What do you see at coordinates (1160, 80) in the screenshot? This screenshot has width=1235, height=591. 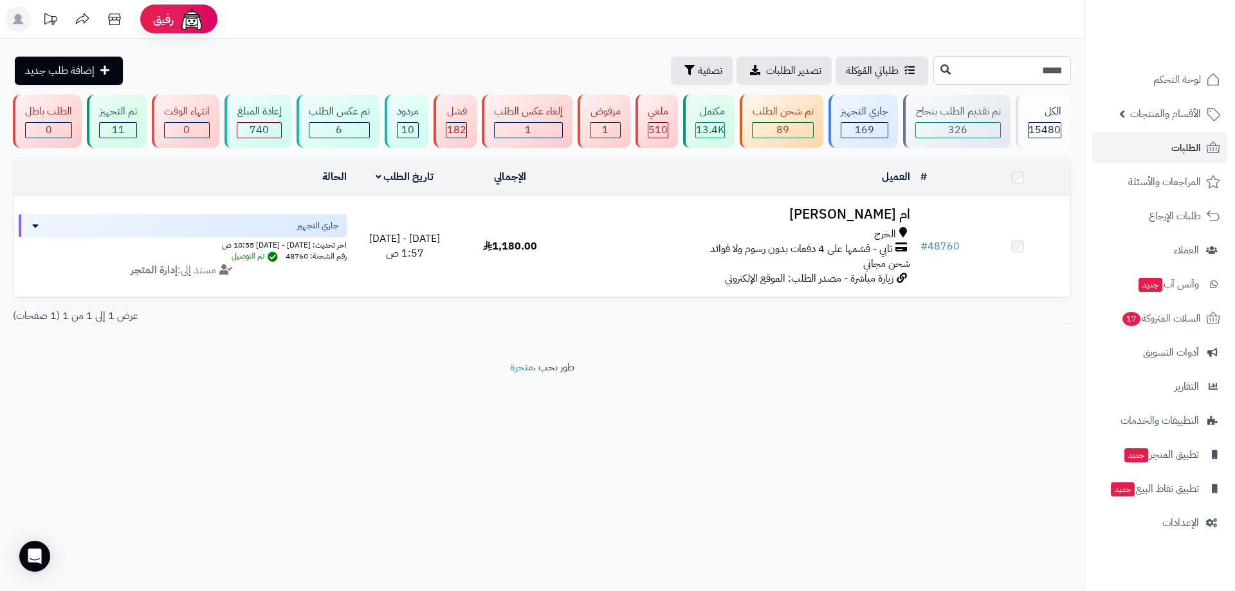 I see `a: لوحة التحكم` at bounding box center [1160, 80].